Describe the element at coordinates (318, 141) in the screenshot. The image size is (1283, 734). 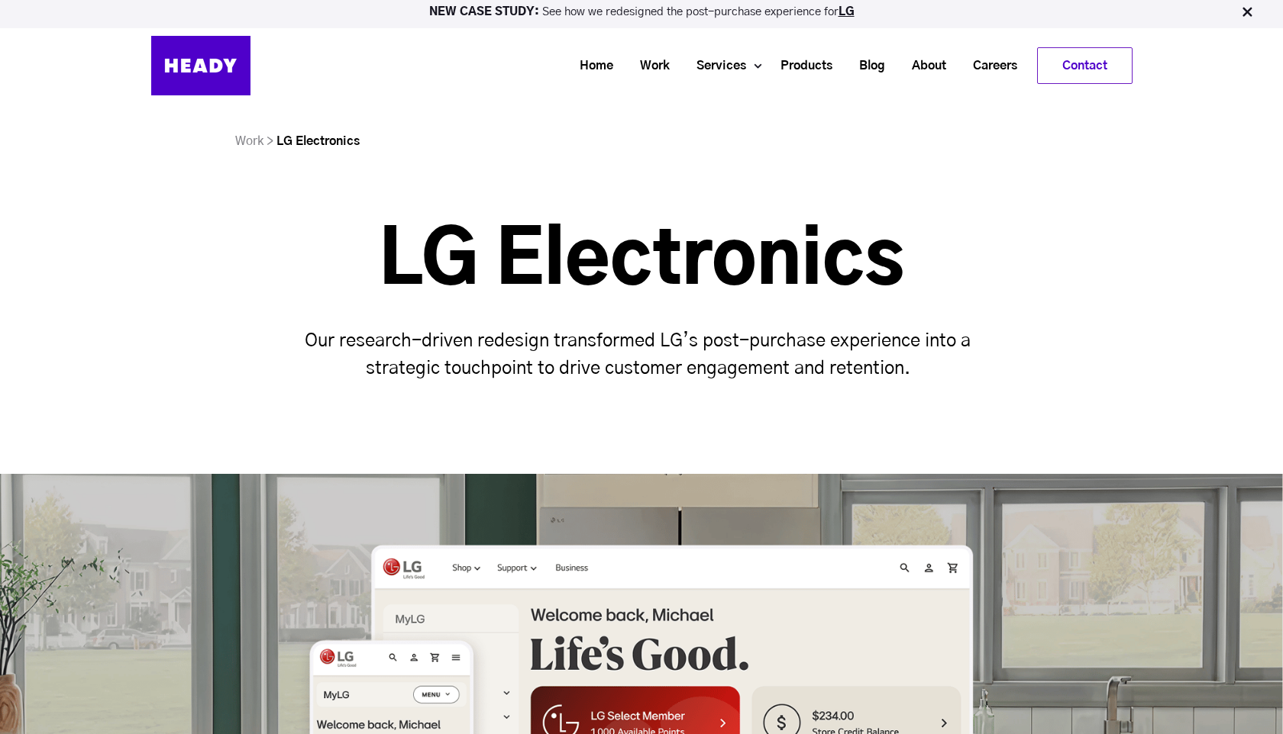
I see `li: LG Electronics` at that location.